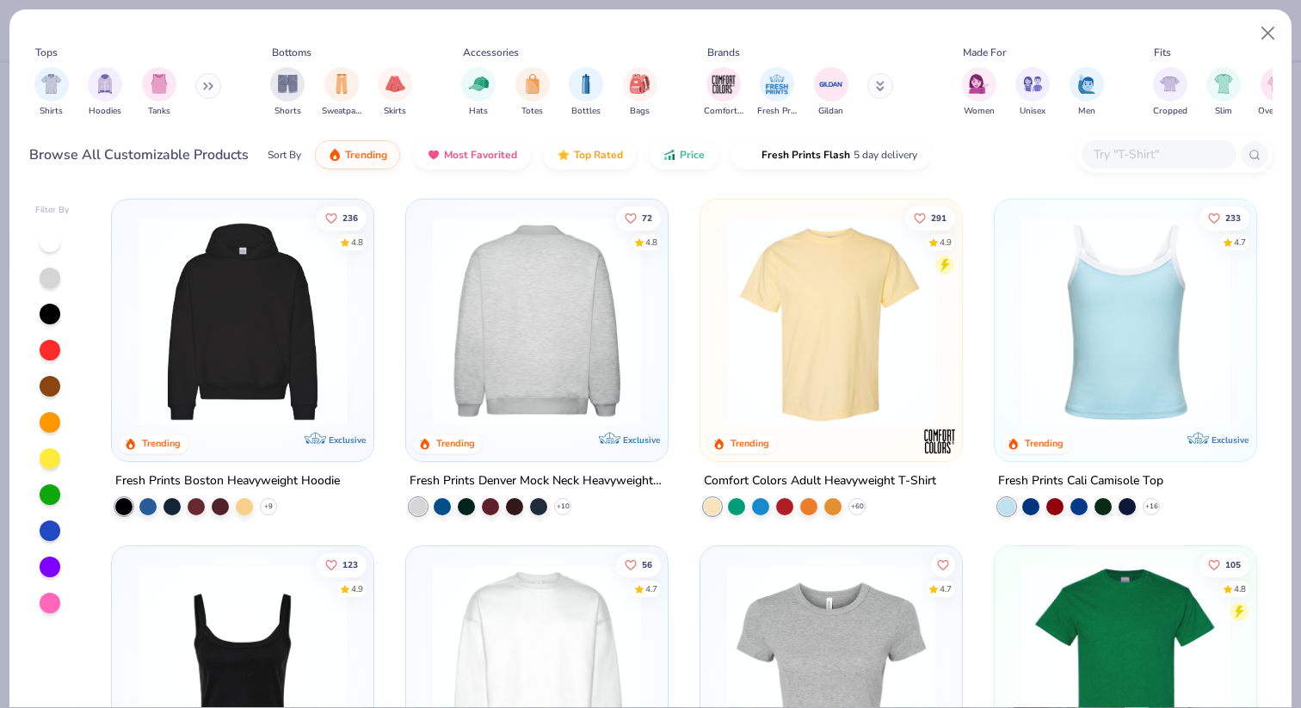 The width and height of the screenshot is (1301, 708). I want to click on button: Close, so click(1268, 34).